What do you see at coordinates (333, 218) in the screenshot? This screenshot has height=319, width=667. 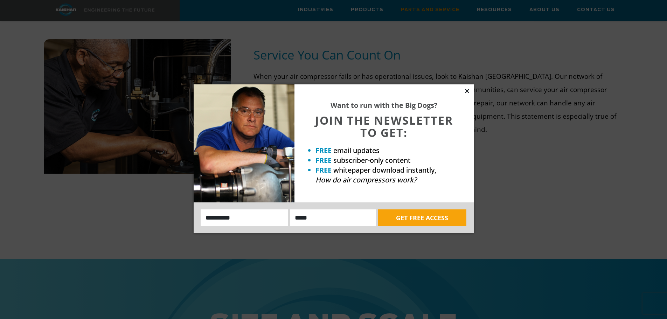 I see `input: Email` at bounding box center [333, 218].